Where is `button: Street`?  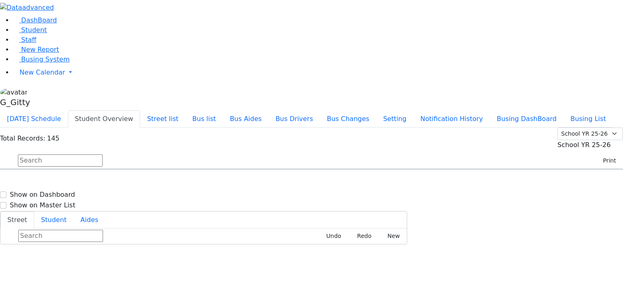 button: Street is located at coordinates (17, 220).